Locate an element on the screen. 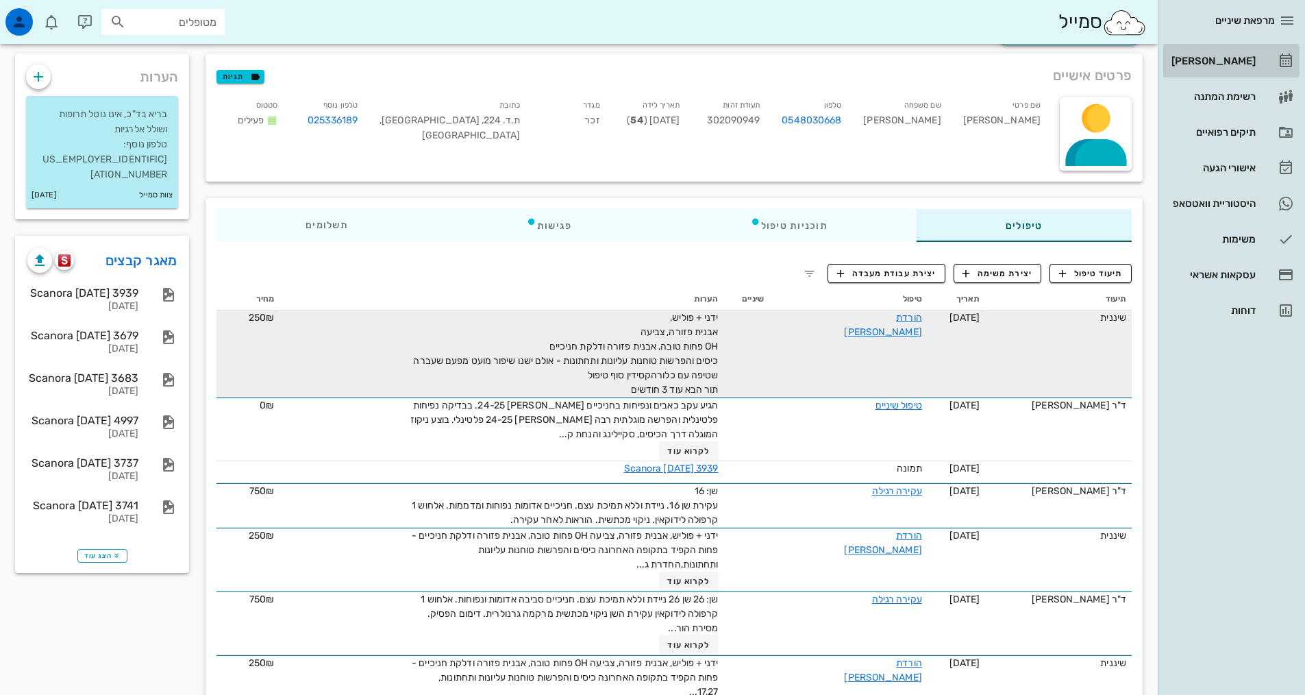 The image size is (1305, 695). div: דוחות is located at coordinates (1212, 310).